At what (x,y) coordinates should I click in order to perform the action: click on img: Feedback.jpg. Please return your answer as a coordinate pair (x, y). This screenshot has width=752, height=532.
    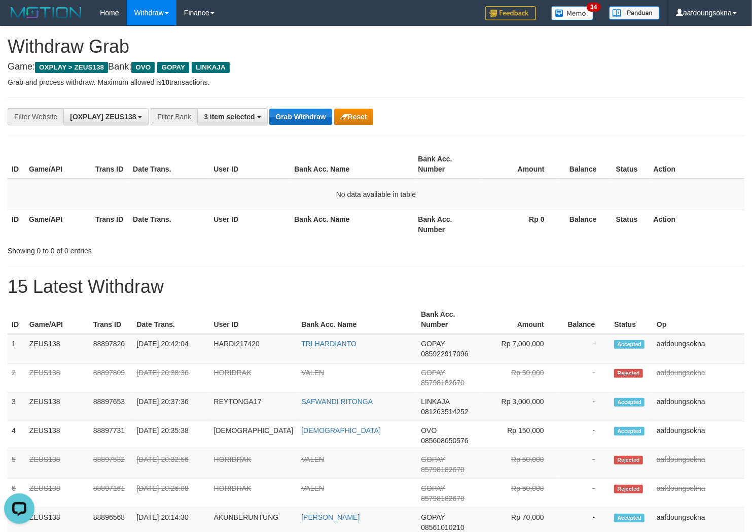
    Looking at the image, I should click on (511, 13).